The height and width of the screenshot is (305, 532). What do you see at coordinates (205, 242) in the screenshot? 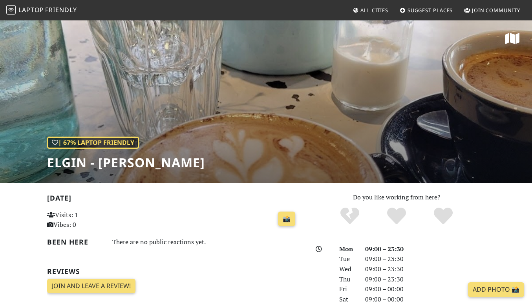
I see `div: There are no public reactions yet.` at bounding box center [205, 242].